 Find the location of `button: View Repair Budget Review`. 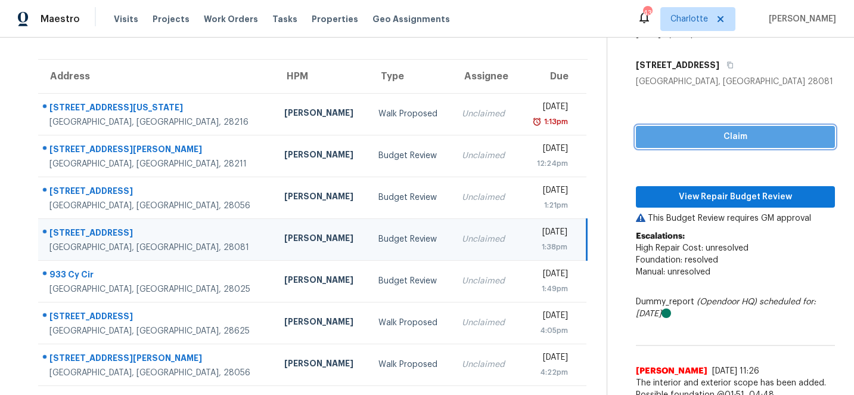

button: View Repair Budget Review is located at coordinates (735, 197).